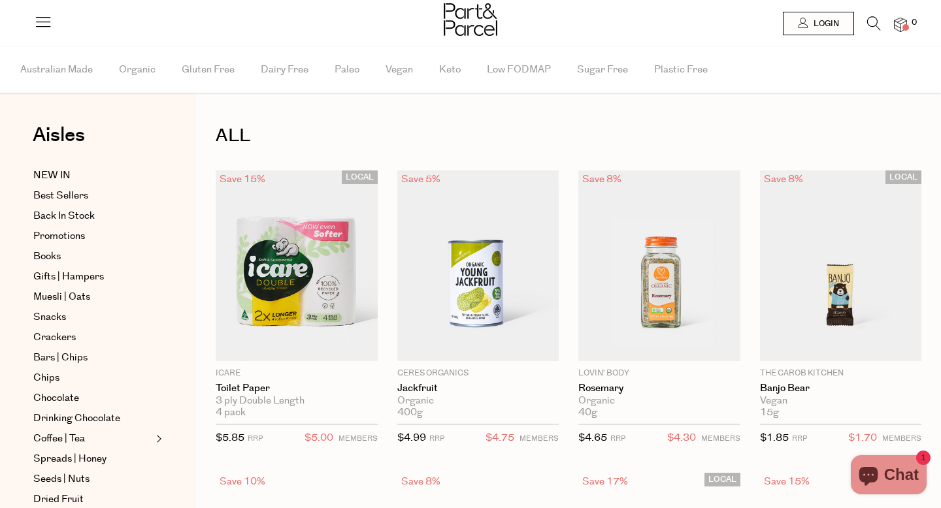  What do you see at coordinates (841, 389) in the screenshot?
I see `a: Banjo Bear` at bounding box center [841, 389].